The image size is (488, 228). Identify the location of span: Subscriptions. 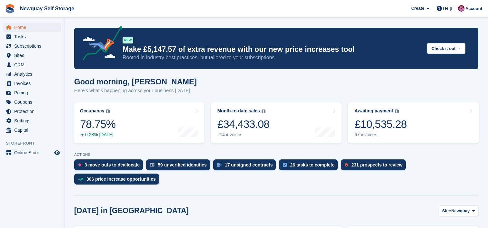
(34, 46).